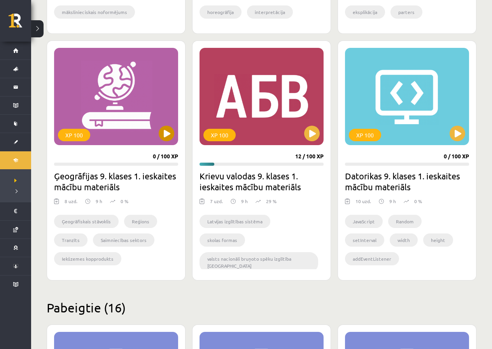 The image size is (492, 349). Describe the element at coordinates (87, 258) in the screenshot. I see `li: Iekšzemes kopprodukts` at that location.